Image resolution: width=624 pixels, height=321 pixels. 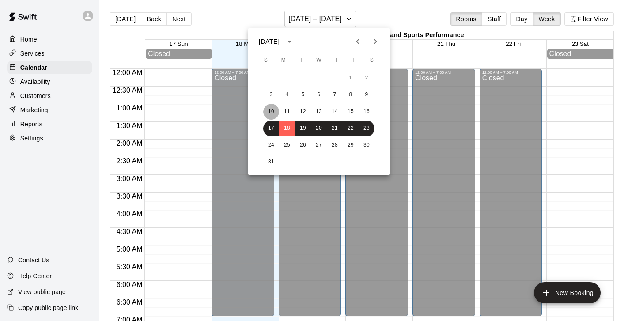 What do you see at coordinates (283, 60) in the screenshot?
I see `span: Monday` at bounding box center [283, 60].